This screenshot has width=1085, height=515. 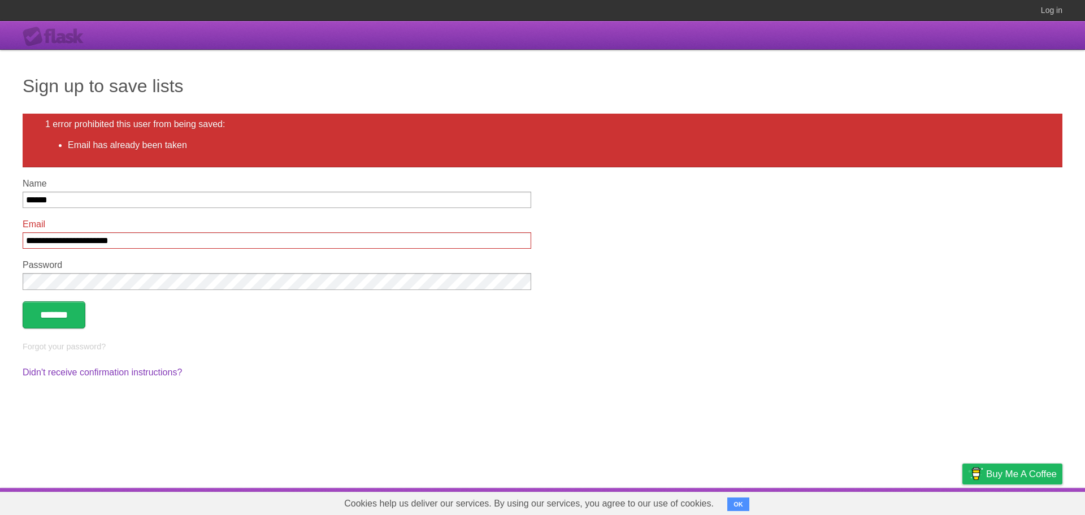 What do you see at coordinates (824, 501) in the screenshot?
I see `a: About` at bounding box center [824, 501].